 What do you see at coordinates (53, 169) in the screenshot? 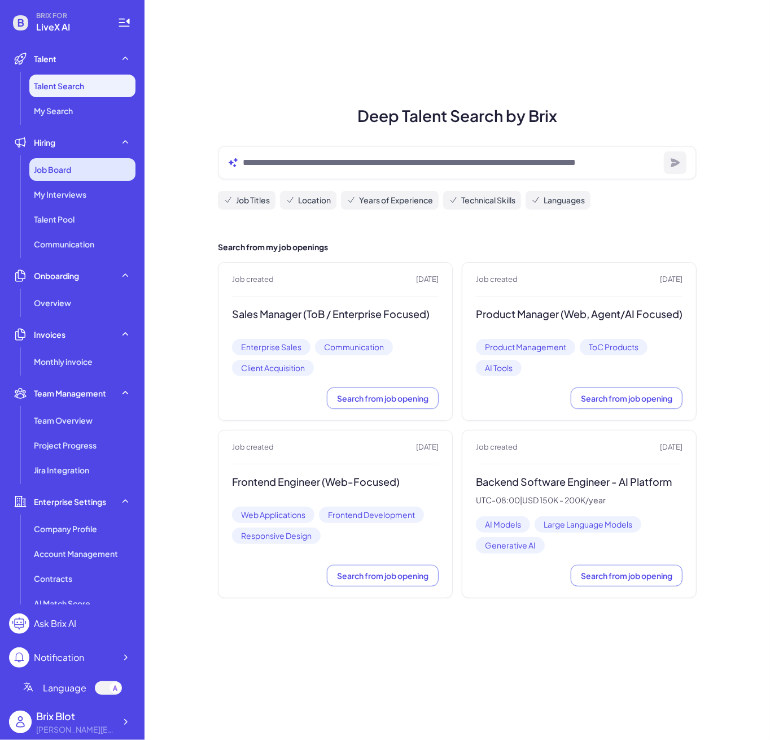
I see `span: Job Board` at bounding box center [53, 169].